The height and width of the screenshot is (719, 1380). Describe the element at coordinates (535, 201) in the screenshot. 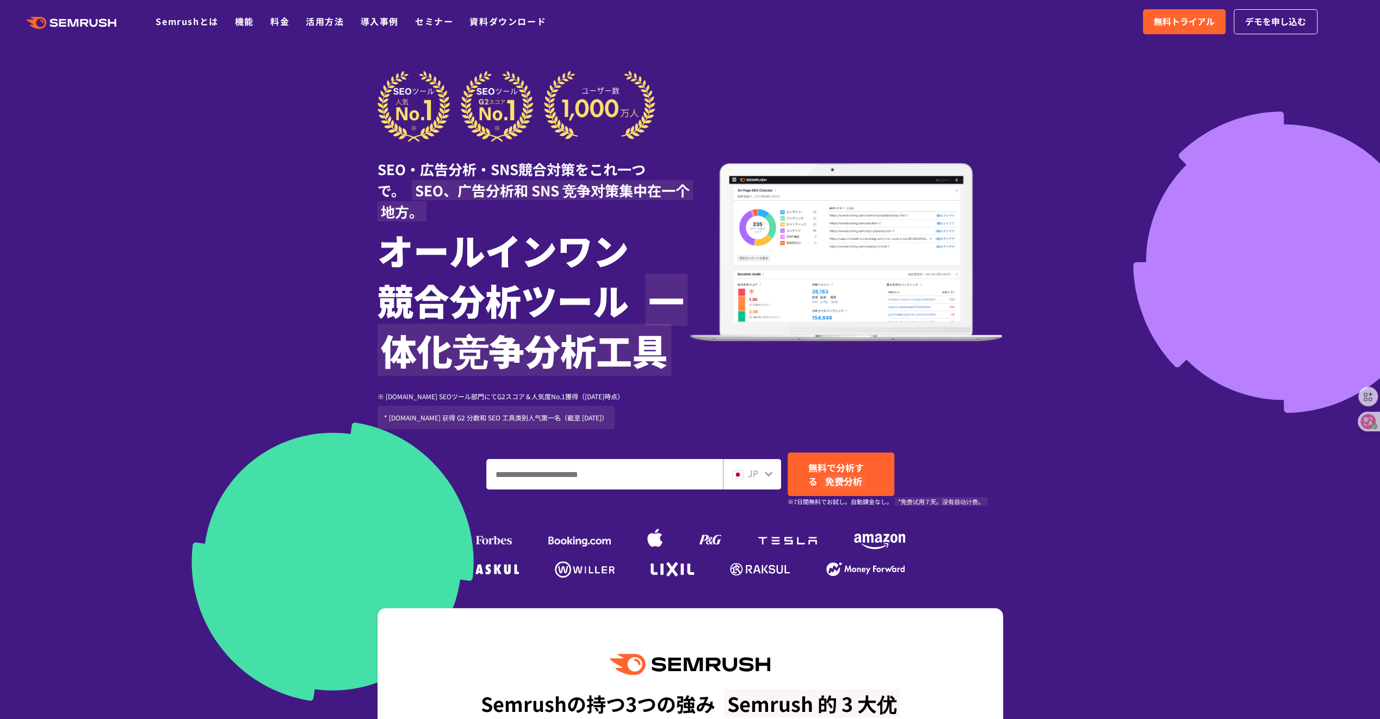

I see `font: SEO、广告分析和 SNS 竞争对策集中在一个地方。` at that location.